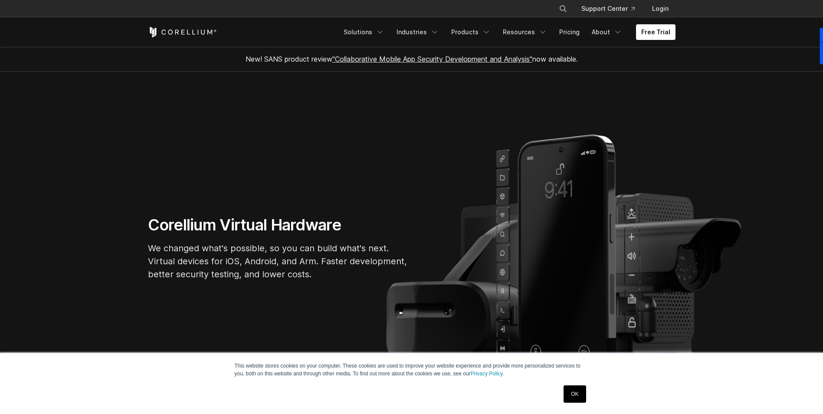  Describe the element at coordinates (655, 32) in the screenshot. I see `a: Free Trial` at that location.